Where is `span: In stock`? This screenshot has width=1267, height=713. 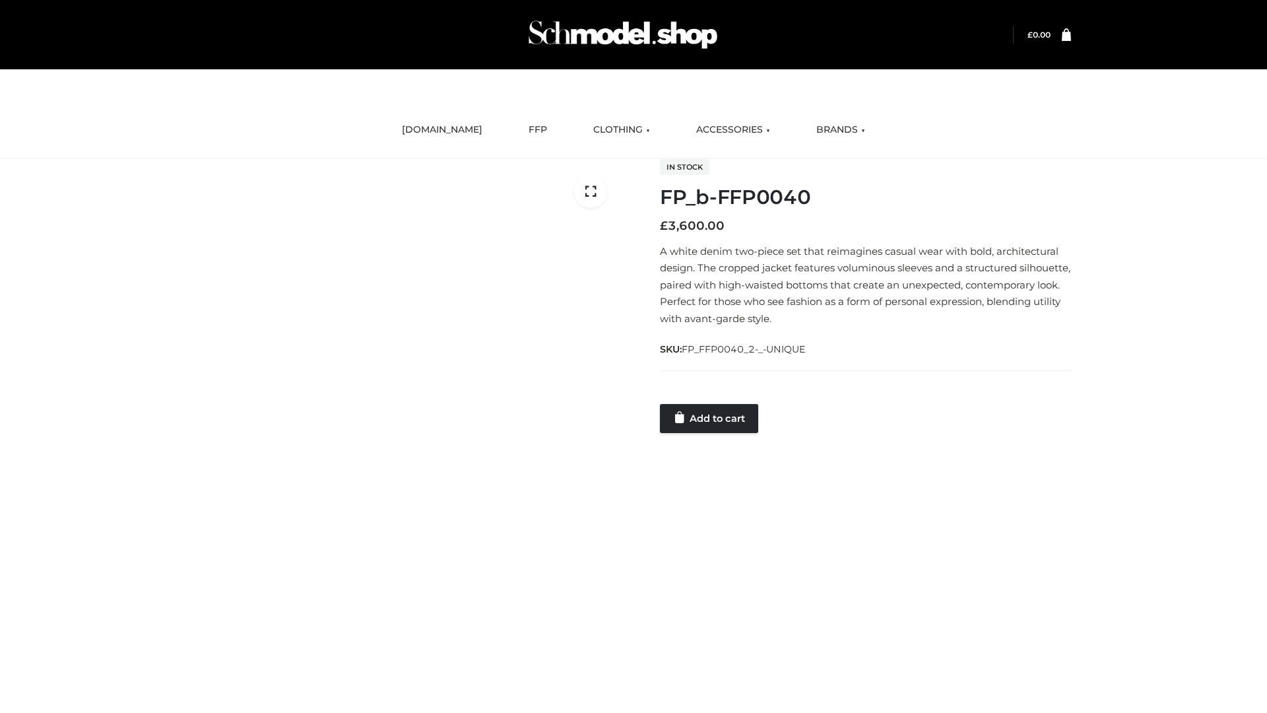 span: In stock is located at coordinates (684, 167).